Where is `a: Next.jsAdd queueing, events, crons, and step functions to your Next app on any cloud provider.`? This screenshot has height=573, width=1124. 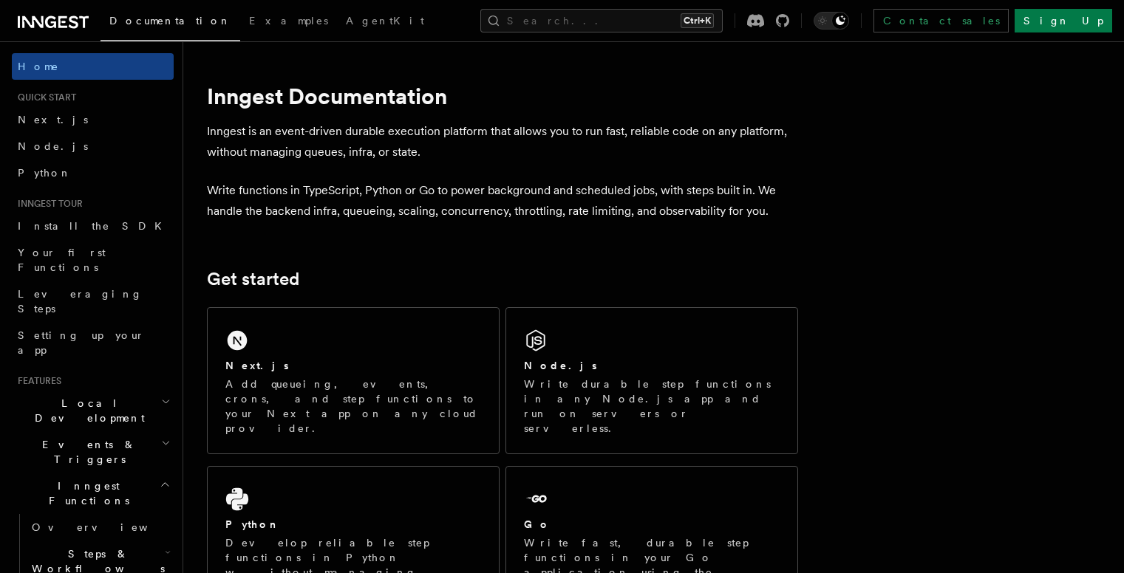 a: Next.jsAdd queueing, events, crons, and step functions to your Next app on any cloud provider. is located at coordinates (353, 381).